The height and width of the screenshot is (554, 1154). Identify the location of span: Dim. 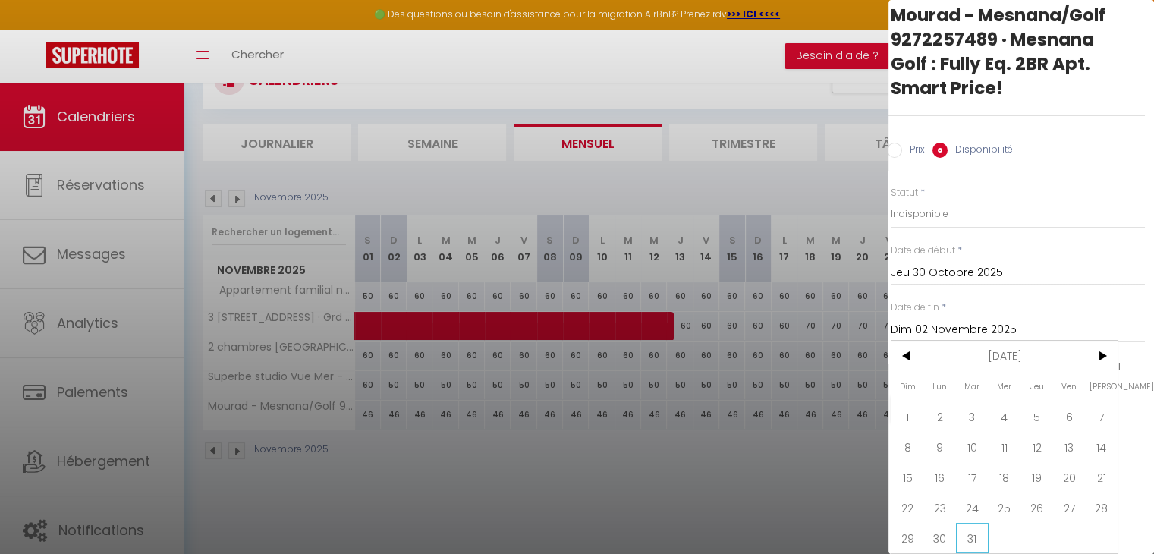
(908, 386).